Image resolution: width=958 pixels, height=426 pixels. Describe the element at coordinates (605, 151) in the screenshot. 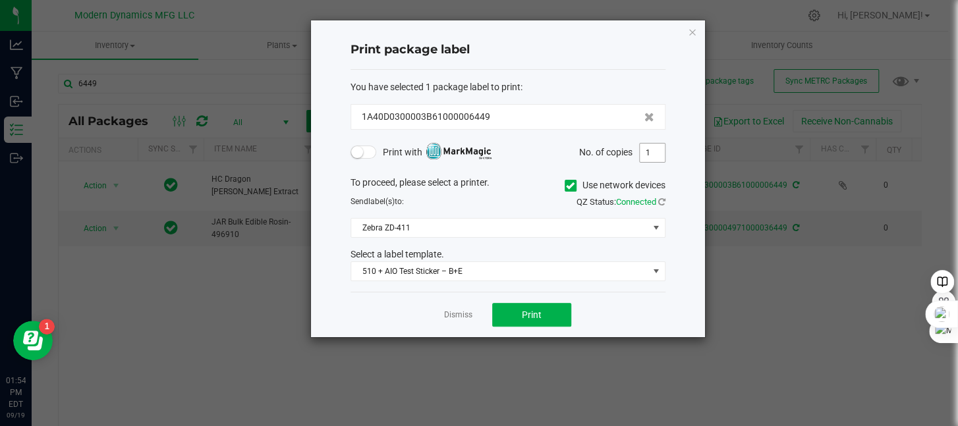

I see `span: No. of copies` at that location.